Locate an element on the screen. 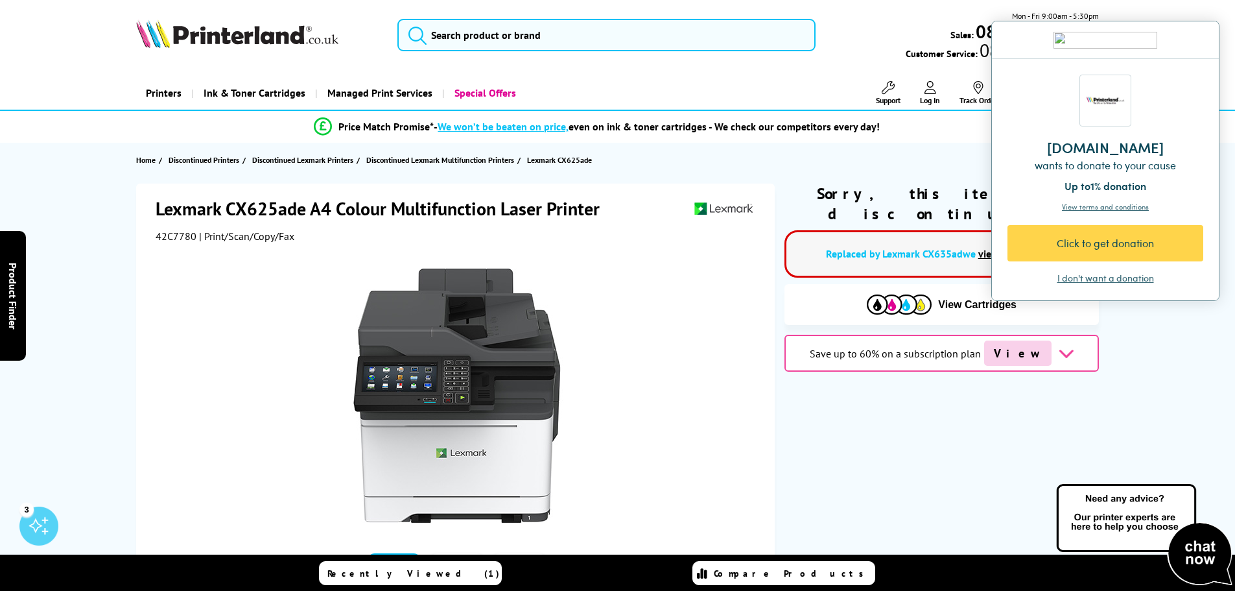  a: Lexmark CX625ade is located at coordinates (457, 396).